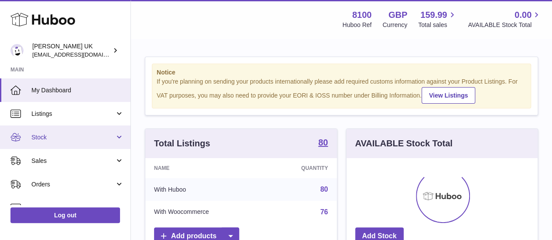 Image resolution: width=552 pixels, height=240 pixels. I want to click on strong: GBP, so click(397, 15).